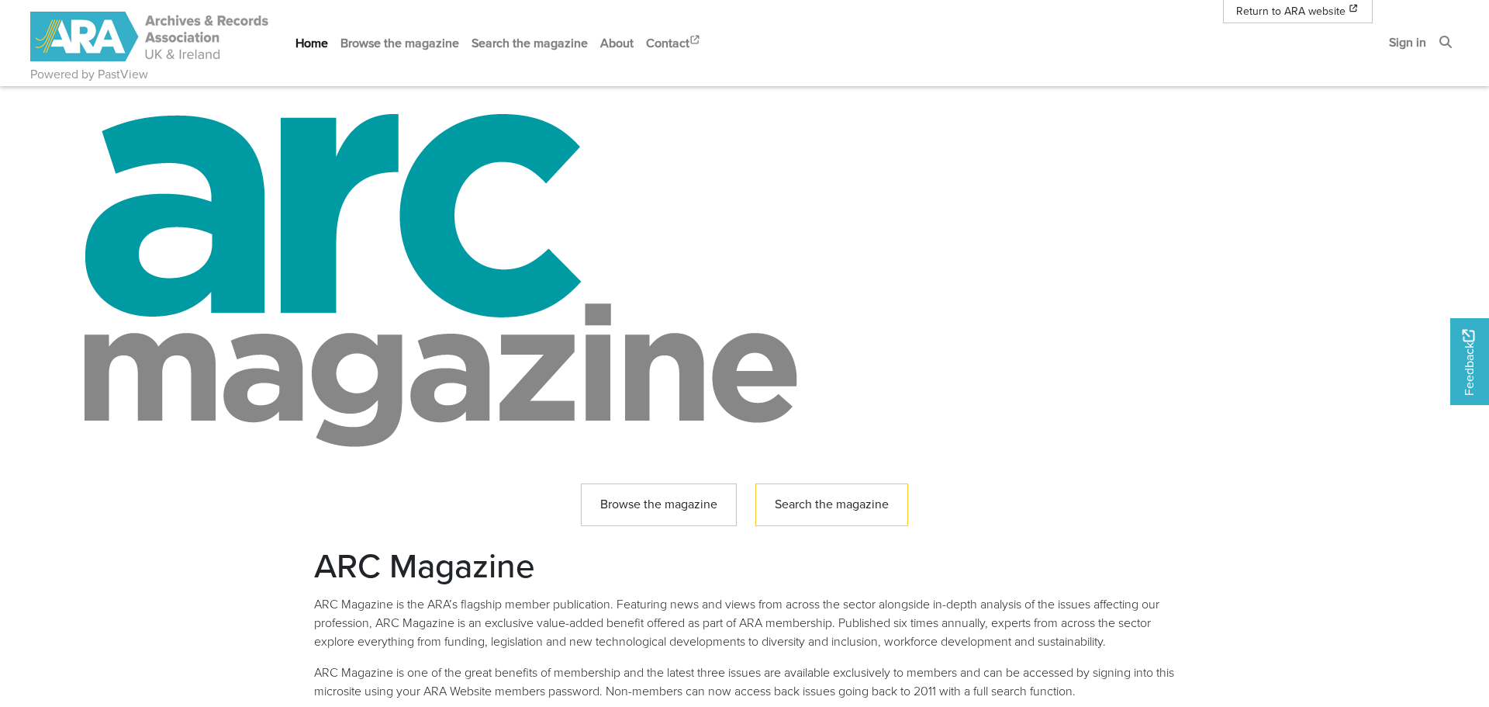  I want to click on a: Contact, so click(674, 43).